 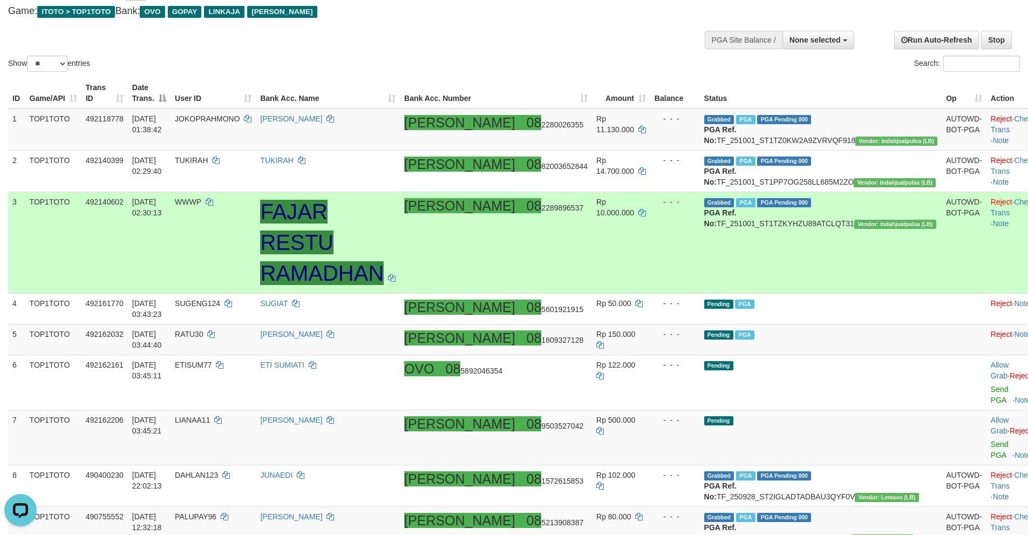 What do you see at coordinates (17, 93) in the screenshot?
I see `th: ID` at bounding box center [17, 93].